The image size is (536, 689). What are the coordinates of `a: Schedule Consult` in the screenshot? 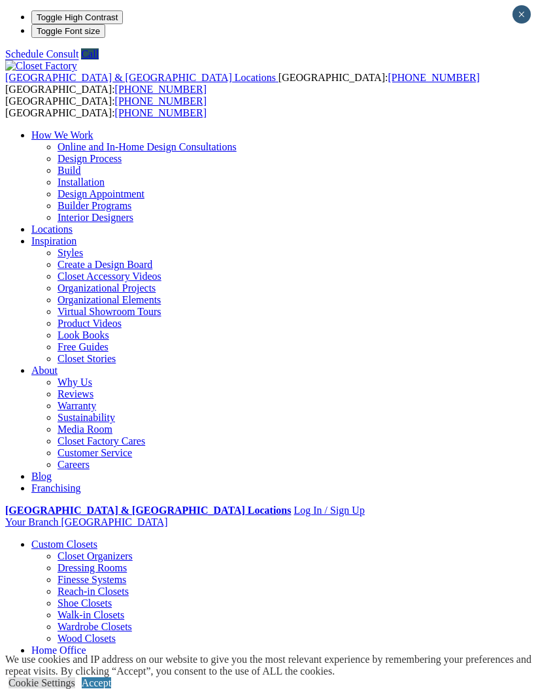 It's located at (42, 54).